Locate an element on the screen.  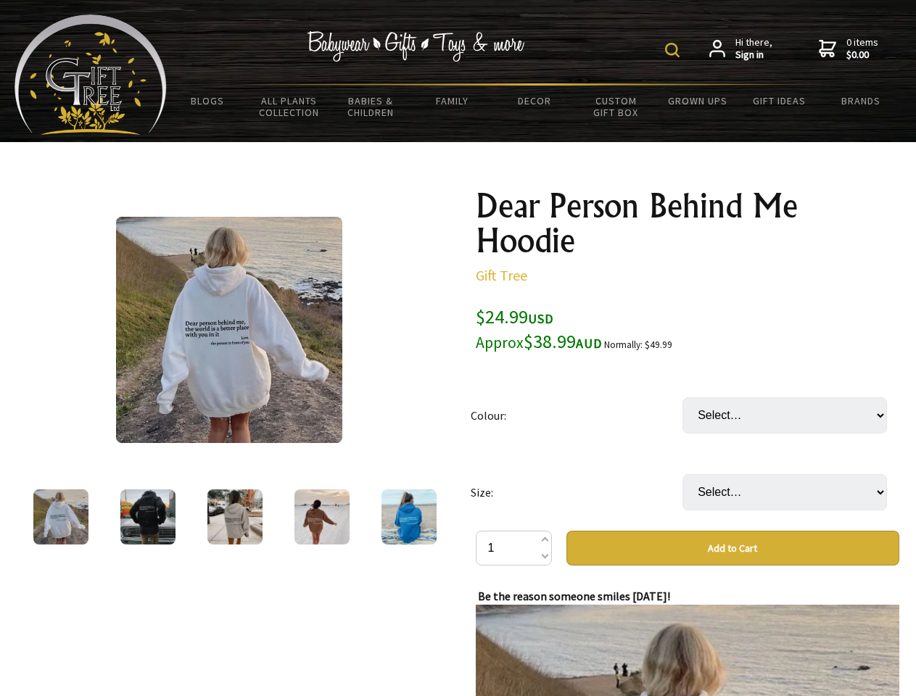
a: Family is located at coordinates (452, 101).